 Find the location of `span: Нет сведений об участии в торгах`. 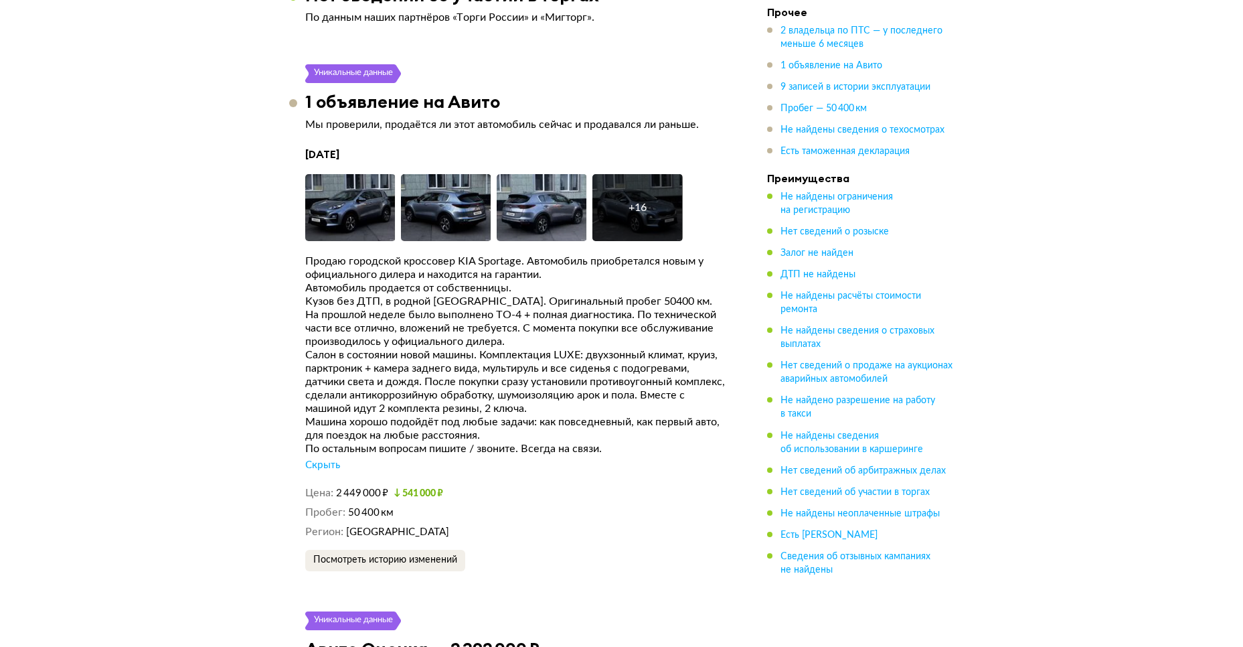

span: Нет сведений об участии в торгах is located at coordinates (855, 491).